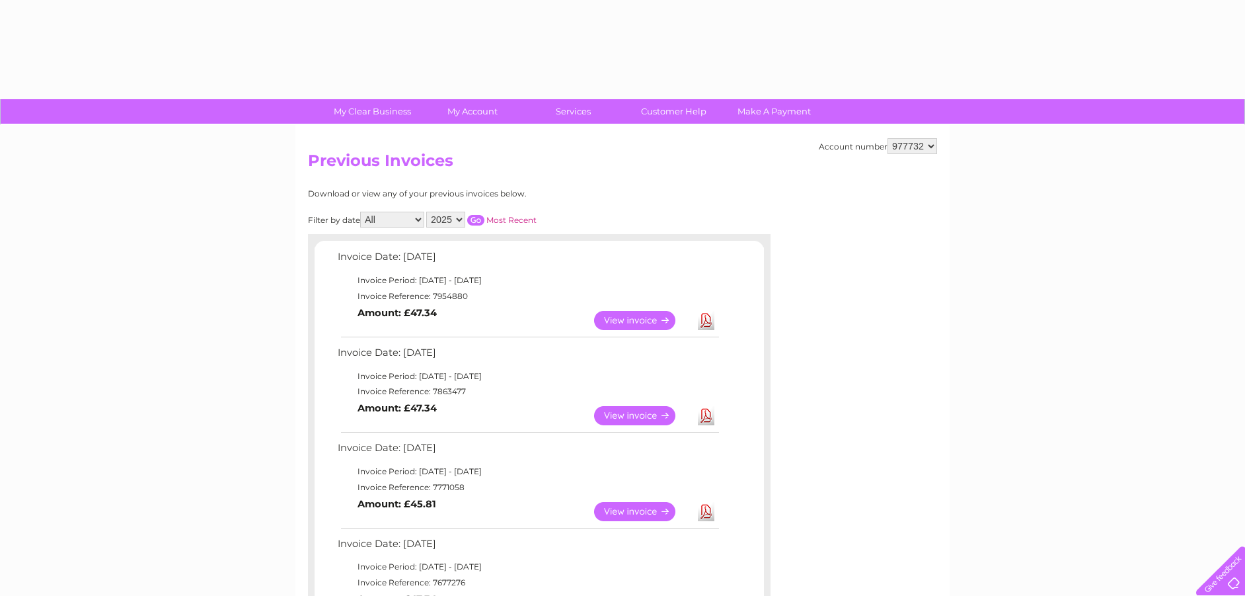 Image resolution: width=1245 pixels, height=596 pixels. I want to click on td: Invoice Reference: 7771058, so click(527, 487).